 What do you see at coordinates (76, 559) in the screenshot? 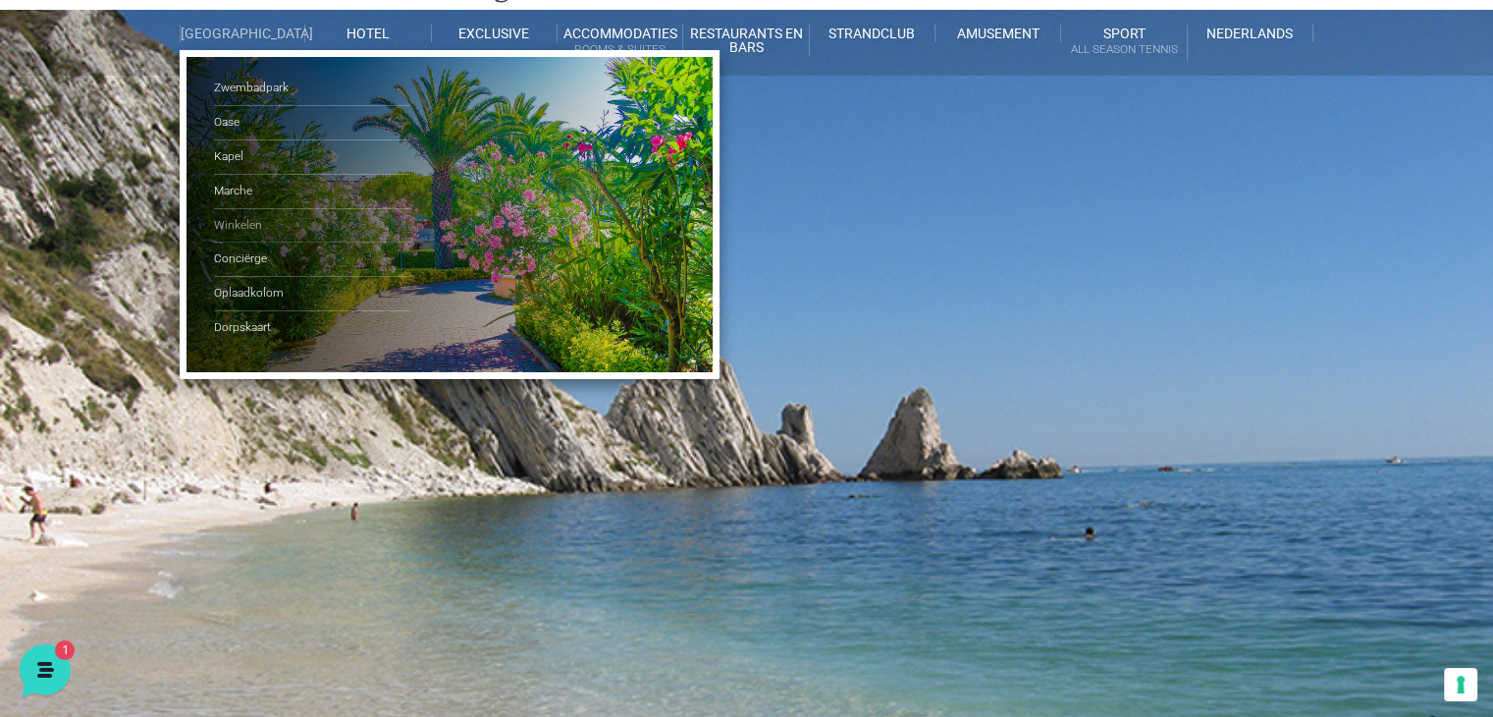
I see `button: Home` at bounding box center [76, 559].